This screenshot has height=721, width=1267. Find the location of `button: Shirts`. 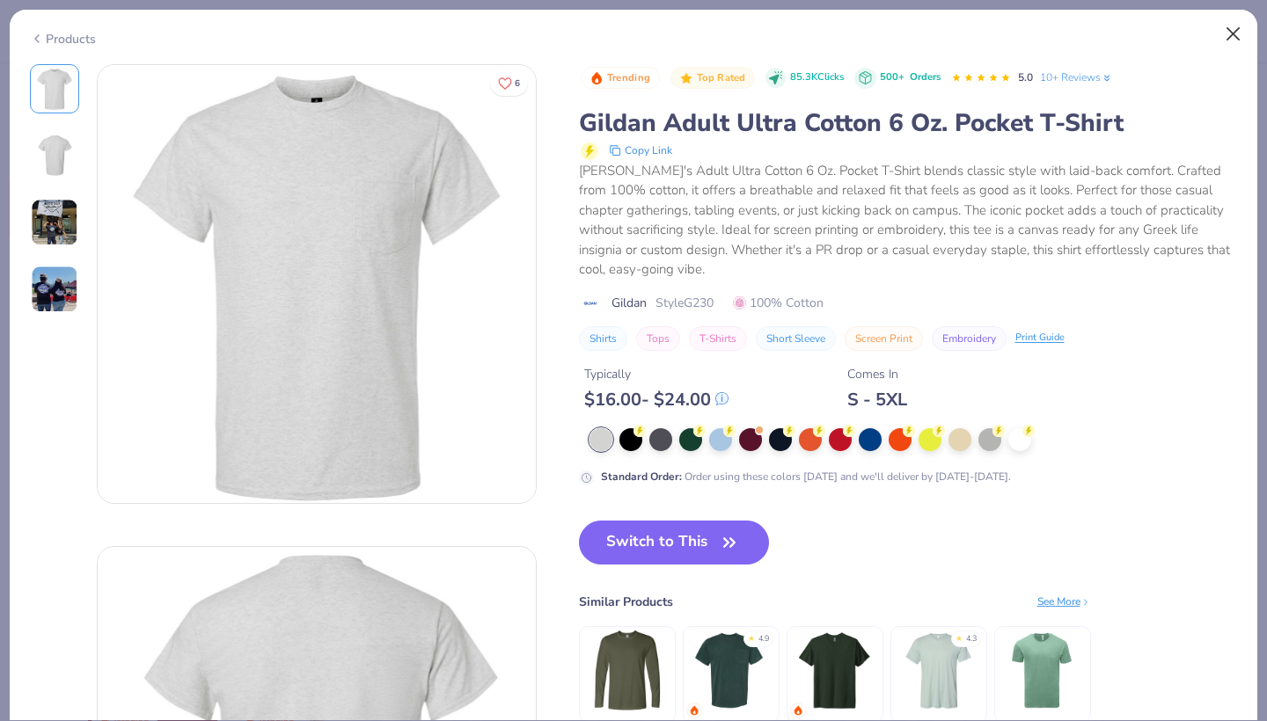

button: Shirts is located at coordinates (603, 339).